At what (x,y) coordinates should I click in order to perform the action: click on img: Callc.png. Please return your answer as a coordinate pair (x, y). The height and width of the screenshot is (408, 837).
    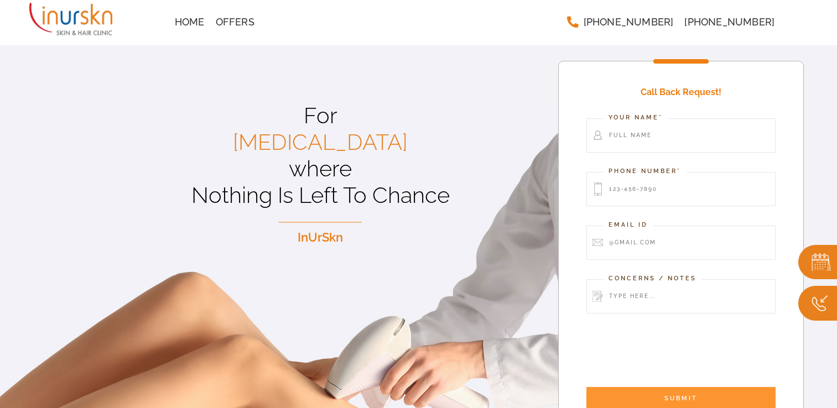
    Looking at the image, I should click on (818, 303).